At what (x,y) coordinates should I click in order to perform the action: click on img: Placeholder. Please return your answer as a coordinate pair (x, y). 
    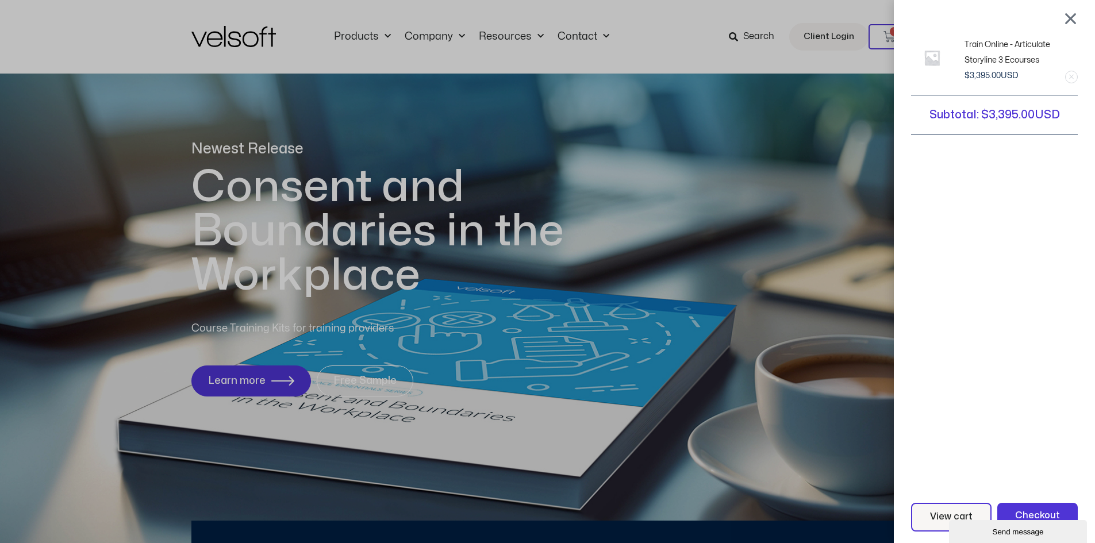
    Looking at the image, I should click on (931, 57).